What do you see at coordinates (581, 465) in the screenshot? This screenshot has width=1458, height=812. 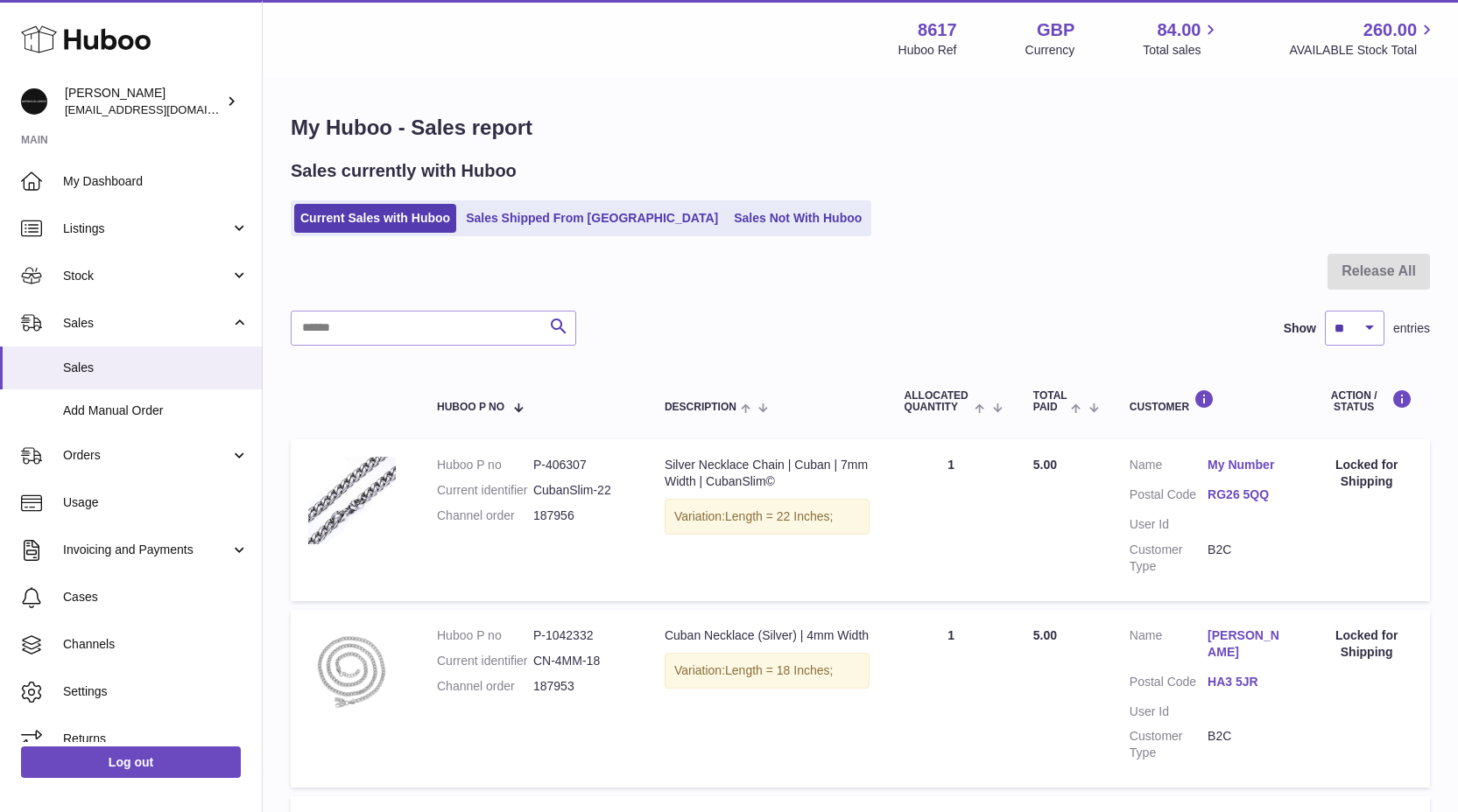 I see `dd: P-406307` at bounding box center [581, 465].